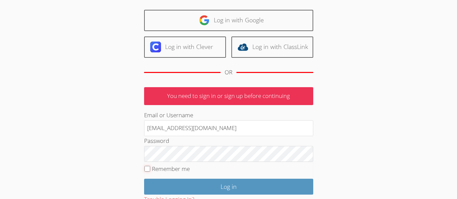  What do you see at coordinates (204, 20) in the screenshot?
I see `img: google-logo-50288ca7cdecda66e5e0955fdab243c47b7ad437acaf1139b6f446037453330a.svg` at bounding box center [204, 20].